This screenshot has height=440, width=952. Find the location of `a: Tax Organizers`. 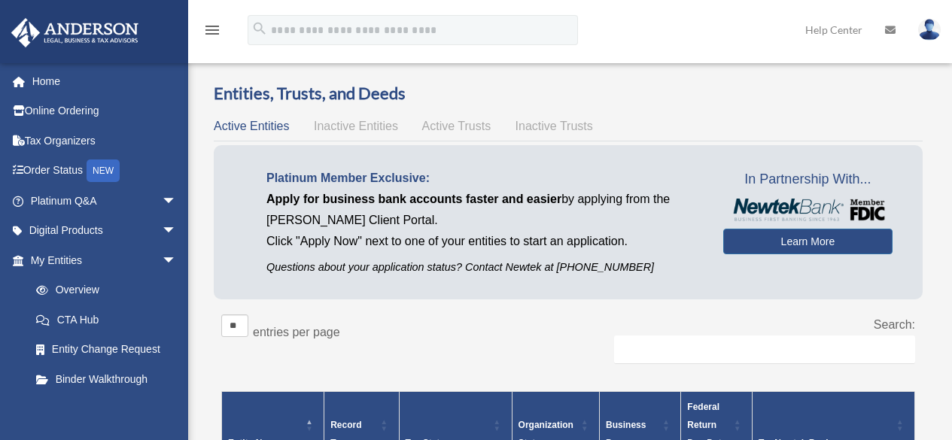

a: Tax Organizers is located at coordinates (105, 141).